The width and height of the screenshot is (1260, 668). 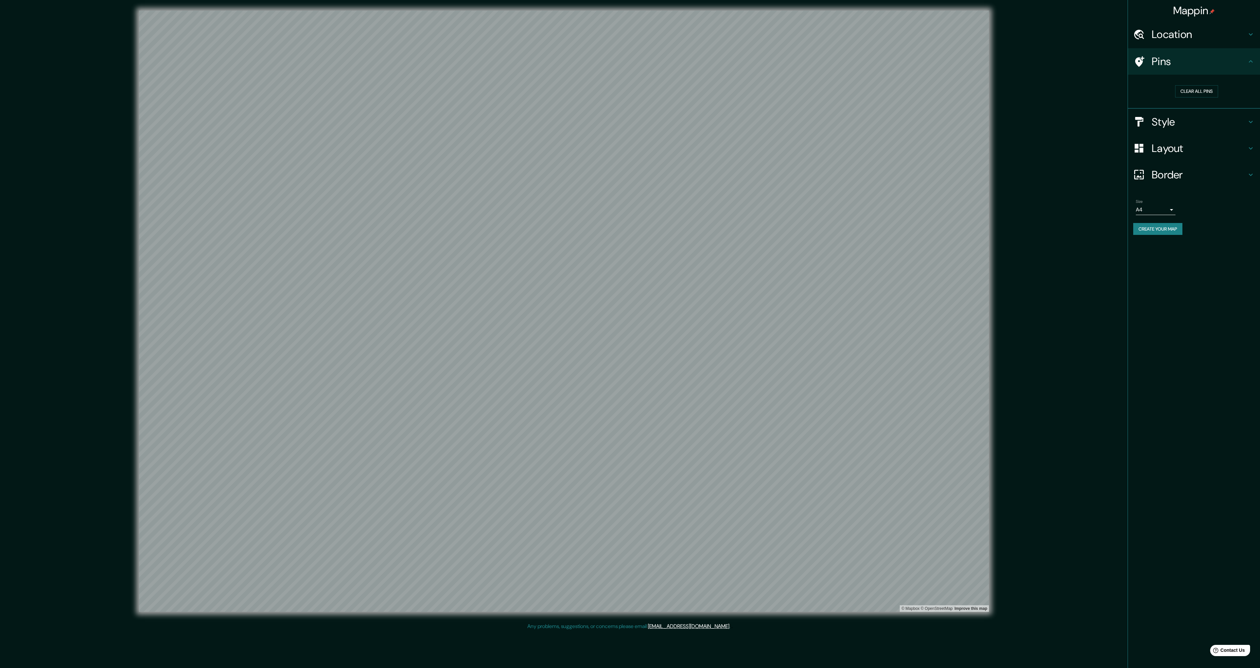 I want to click on h4: Location, so click(x=1200, y=34).